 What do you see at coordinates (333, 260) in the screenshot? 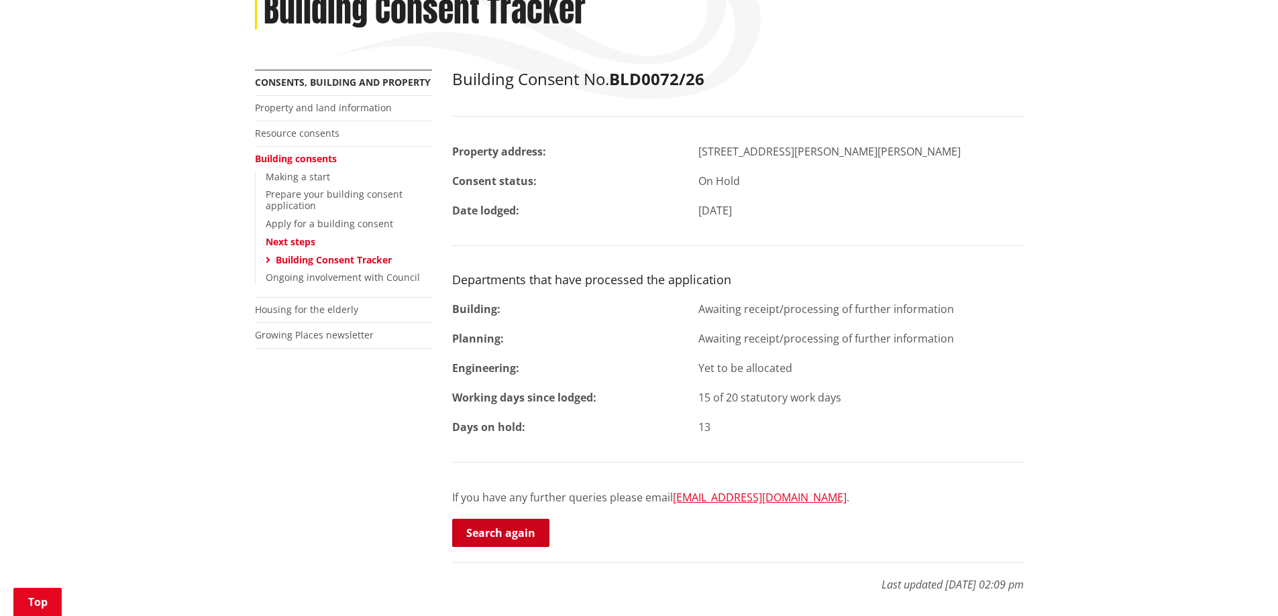
I see `a: Building Consent Tracker` at bounding box center [333, 260].